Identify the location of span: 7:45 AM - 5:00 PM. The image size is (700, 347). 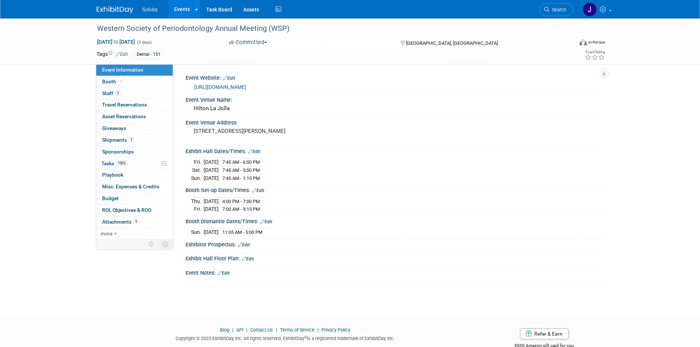
(241, 170).